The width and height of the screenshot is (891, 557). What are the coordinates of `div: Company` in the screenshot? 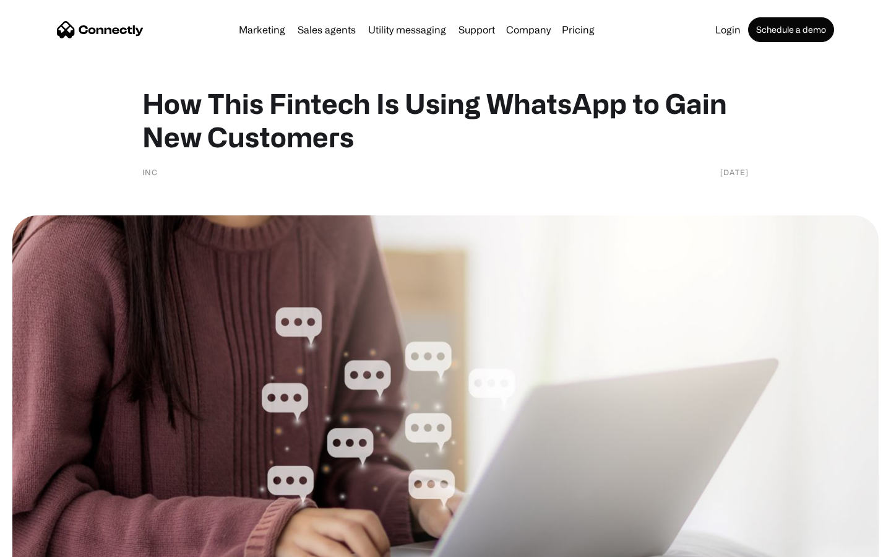 It's located at (529, 30).